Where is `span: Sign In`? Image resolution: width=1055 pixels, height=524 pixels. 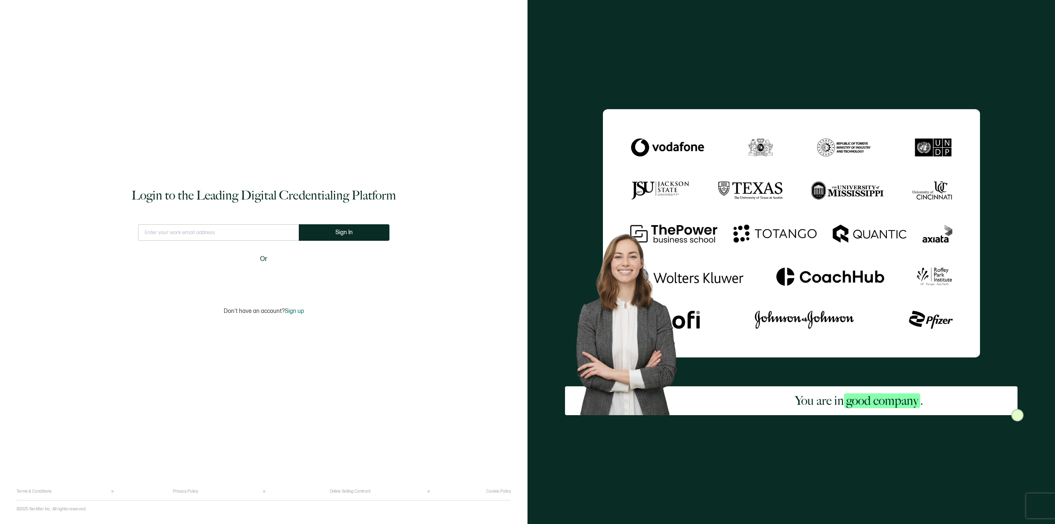
span: Sign In is located at coordinates (344, 232).